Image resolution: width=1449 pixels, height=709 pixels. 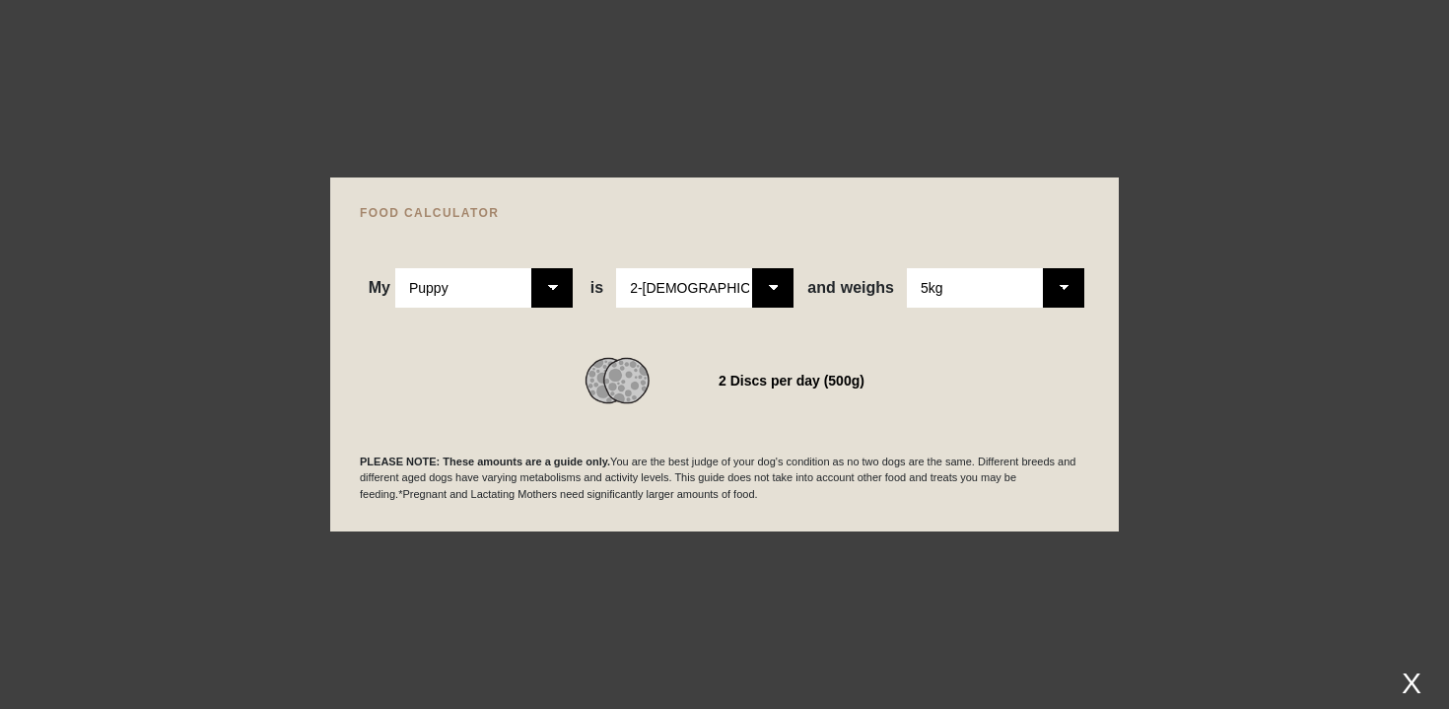 What do you see at coordinates (791, 380) in the screenshot?
I see `div: 2 Discs per day (500g)` at bounding box center [791, 380].